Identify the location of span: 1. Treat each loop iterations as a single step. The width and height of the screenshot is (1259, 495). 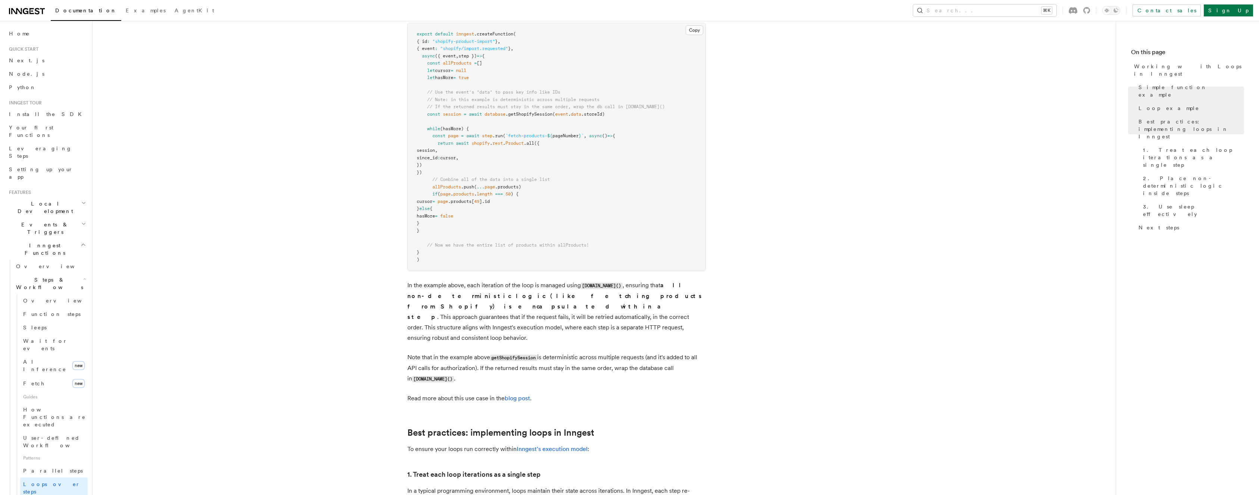
(1193, 157).